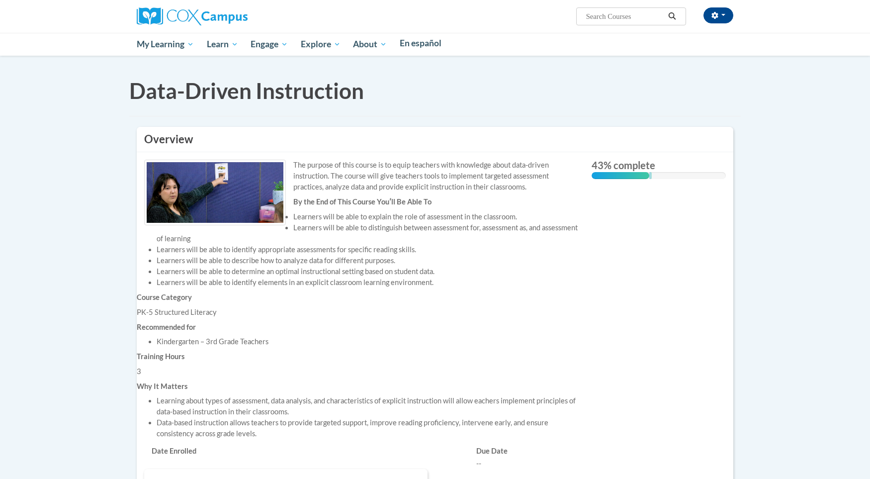 The height and width of the screenshot is (479, 870). I want to click on label: 43% complete, so click(659, 165).